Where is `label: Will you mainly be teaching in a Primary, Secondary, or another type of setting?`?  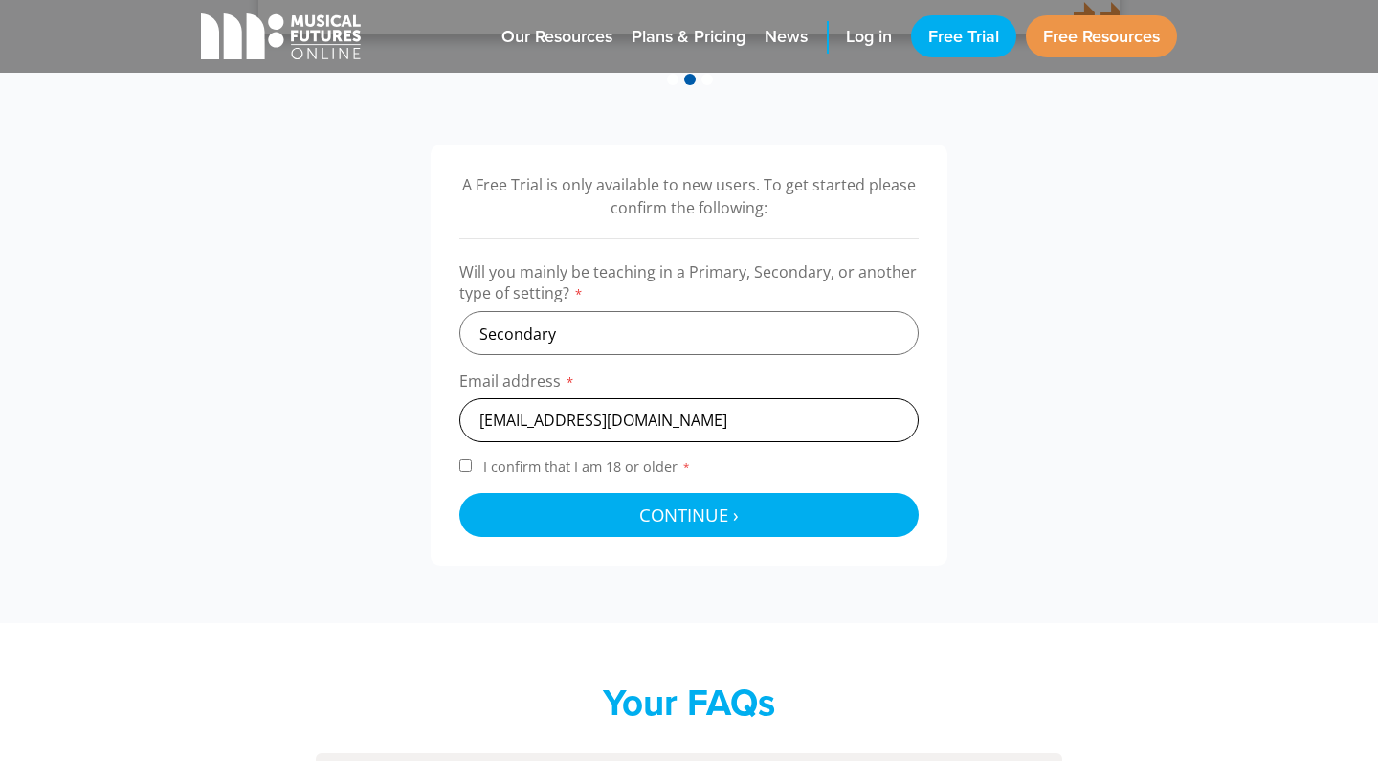
label: Will you mainly be teaching in a Primary, Secondary, or another type of setting? is located at coordinates (689, 286).